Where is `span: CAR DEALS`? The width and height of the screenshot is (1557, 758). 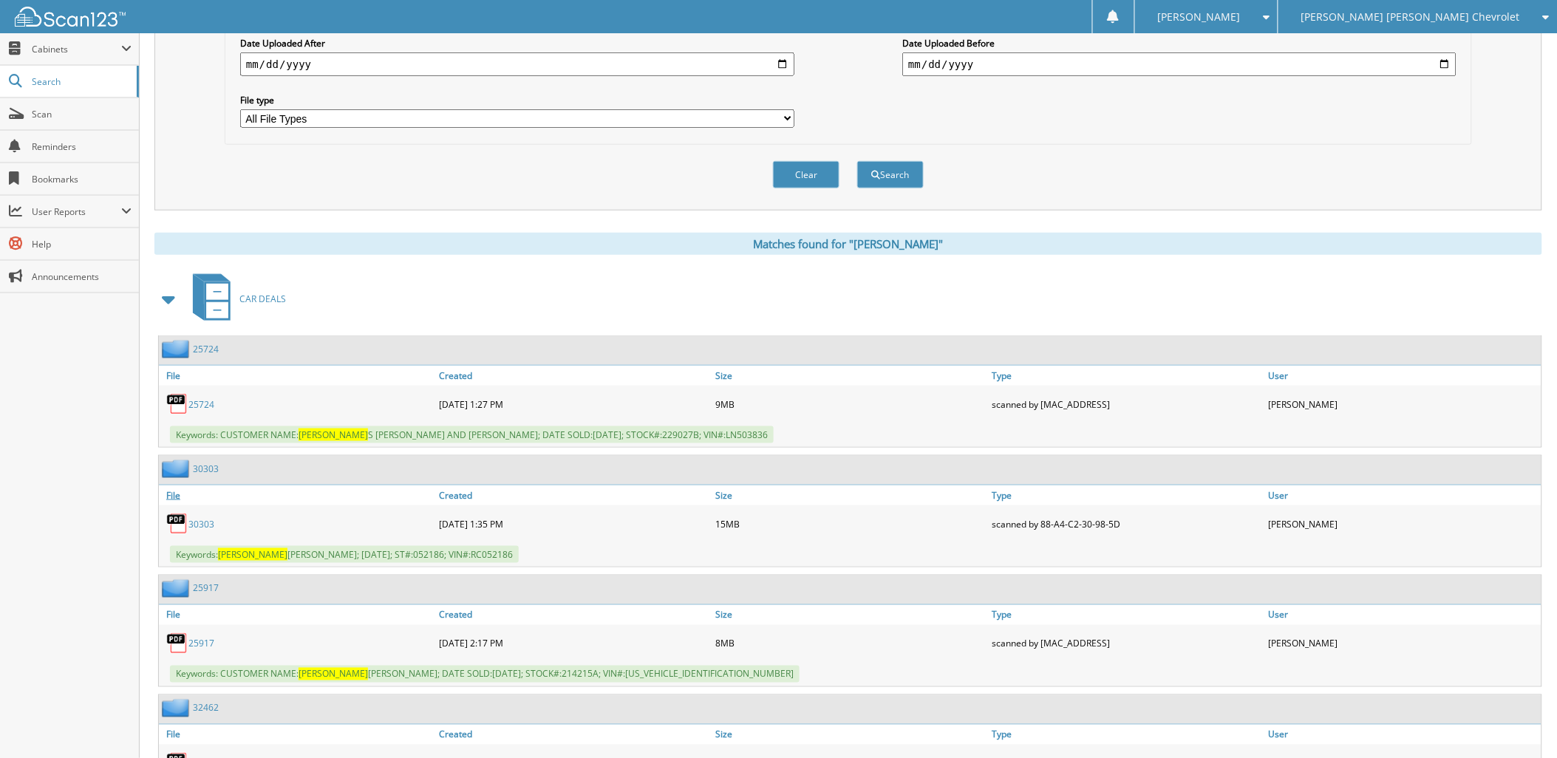
span: CAR DEALS is located at coordinates (262, 299).